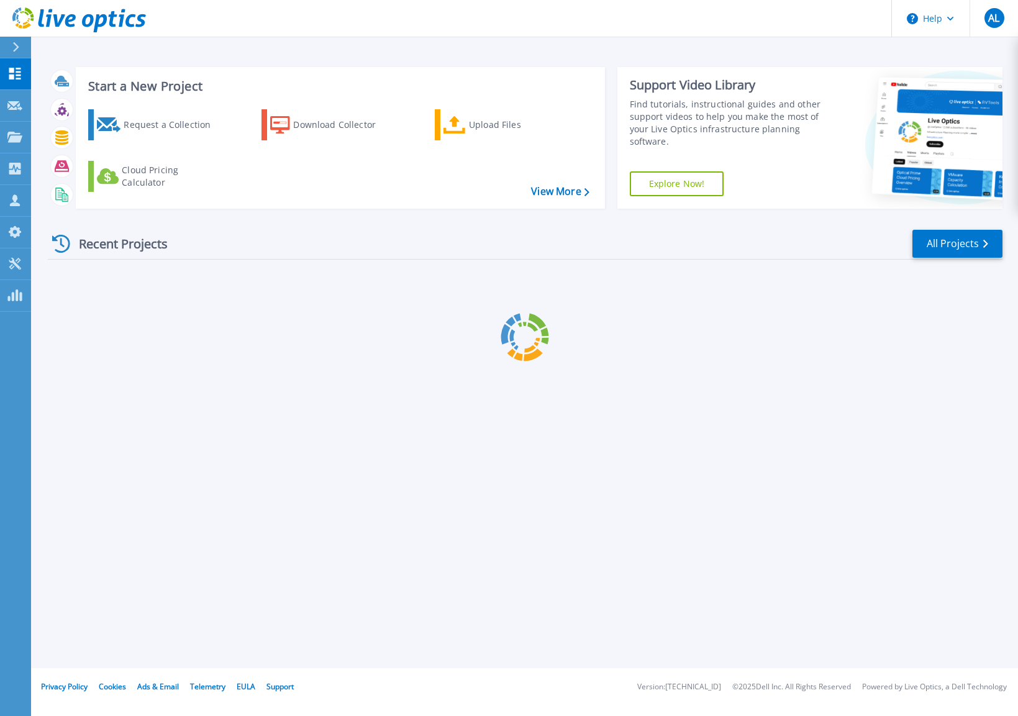 Image resolution: width=1018 pixels, height=716 pixels. Describe the element at coordinates (519, 125) in the screenshot. I see `div: Upload Files` at that location.